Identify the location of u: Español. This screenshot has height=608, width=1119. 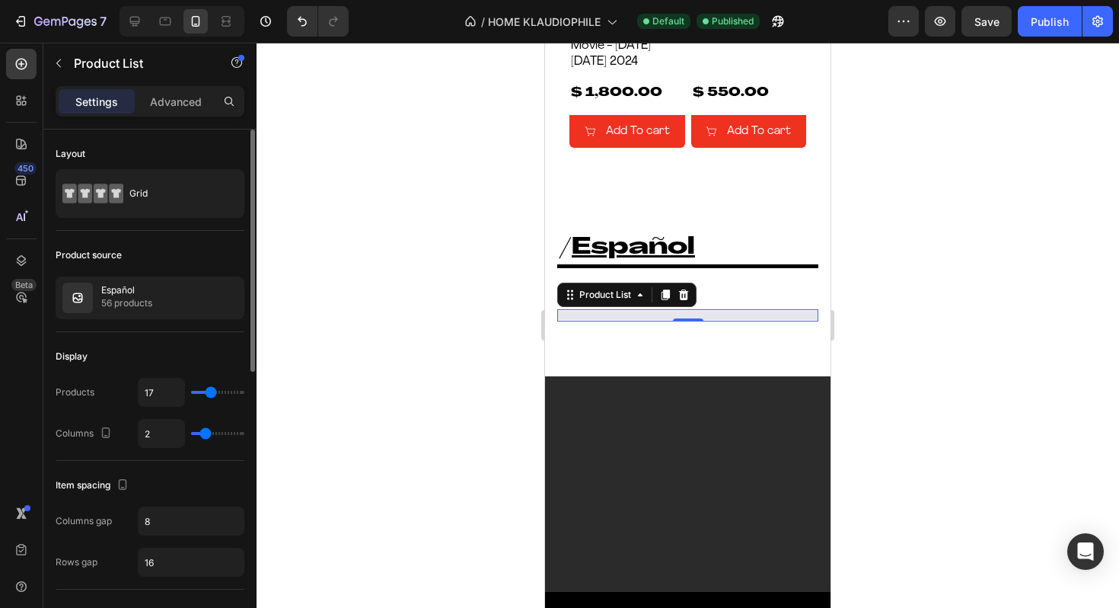
(88, 205).